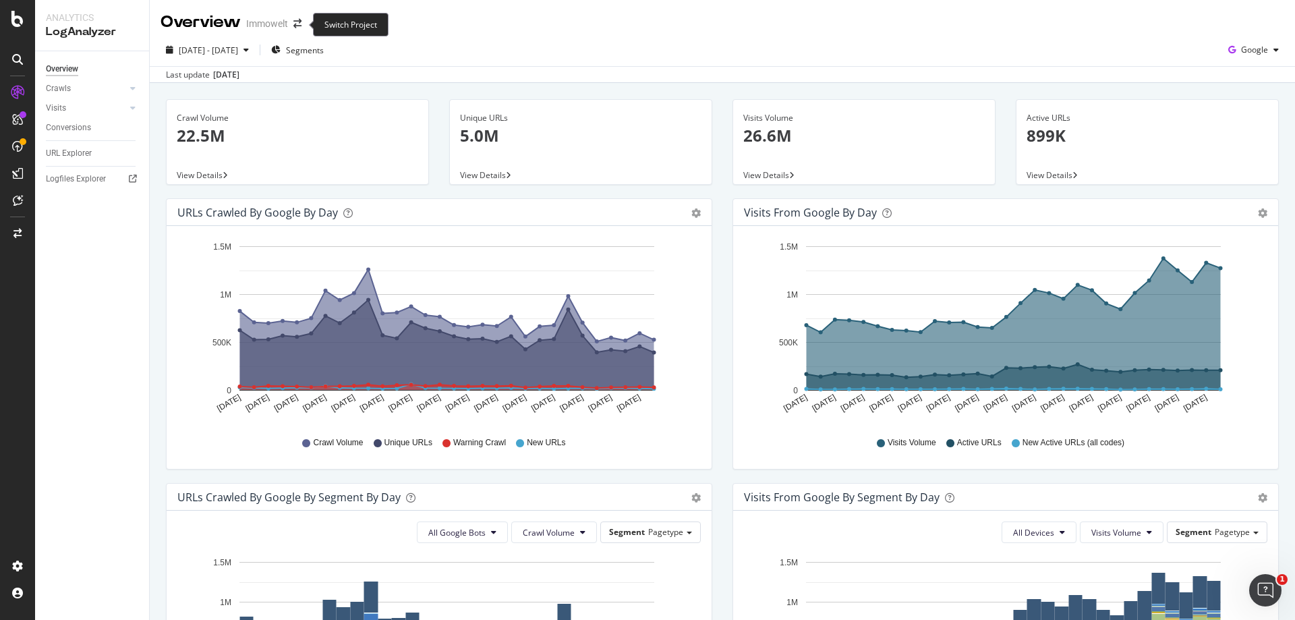  Describe the element at coordinates (305, 50) in the screenshot. I see `span: Segments` at that location.